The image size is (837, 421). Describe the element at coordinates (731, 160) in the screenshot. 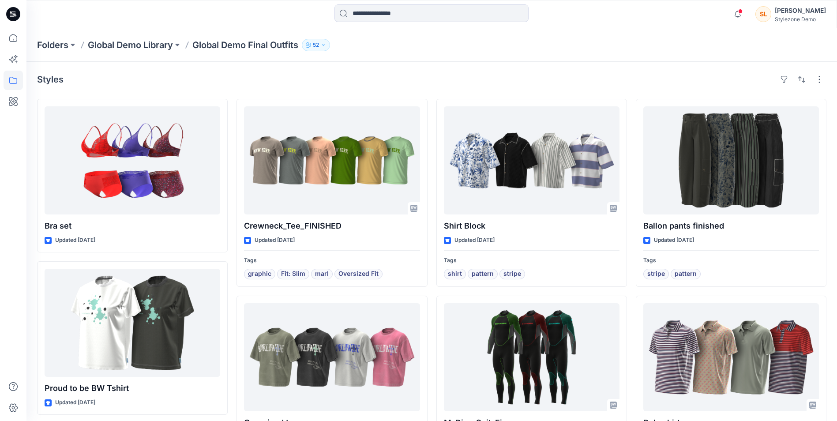

I see `a: Ballon pants finished` at that location.